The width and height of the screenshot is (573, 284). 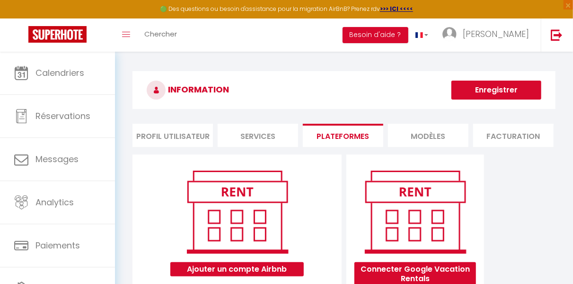 What do you see at coordinates (343, 135) in the screenshot?
I see `li: Plateformes` at bounding box center [343, 135].